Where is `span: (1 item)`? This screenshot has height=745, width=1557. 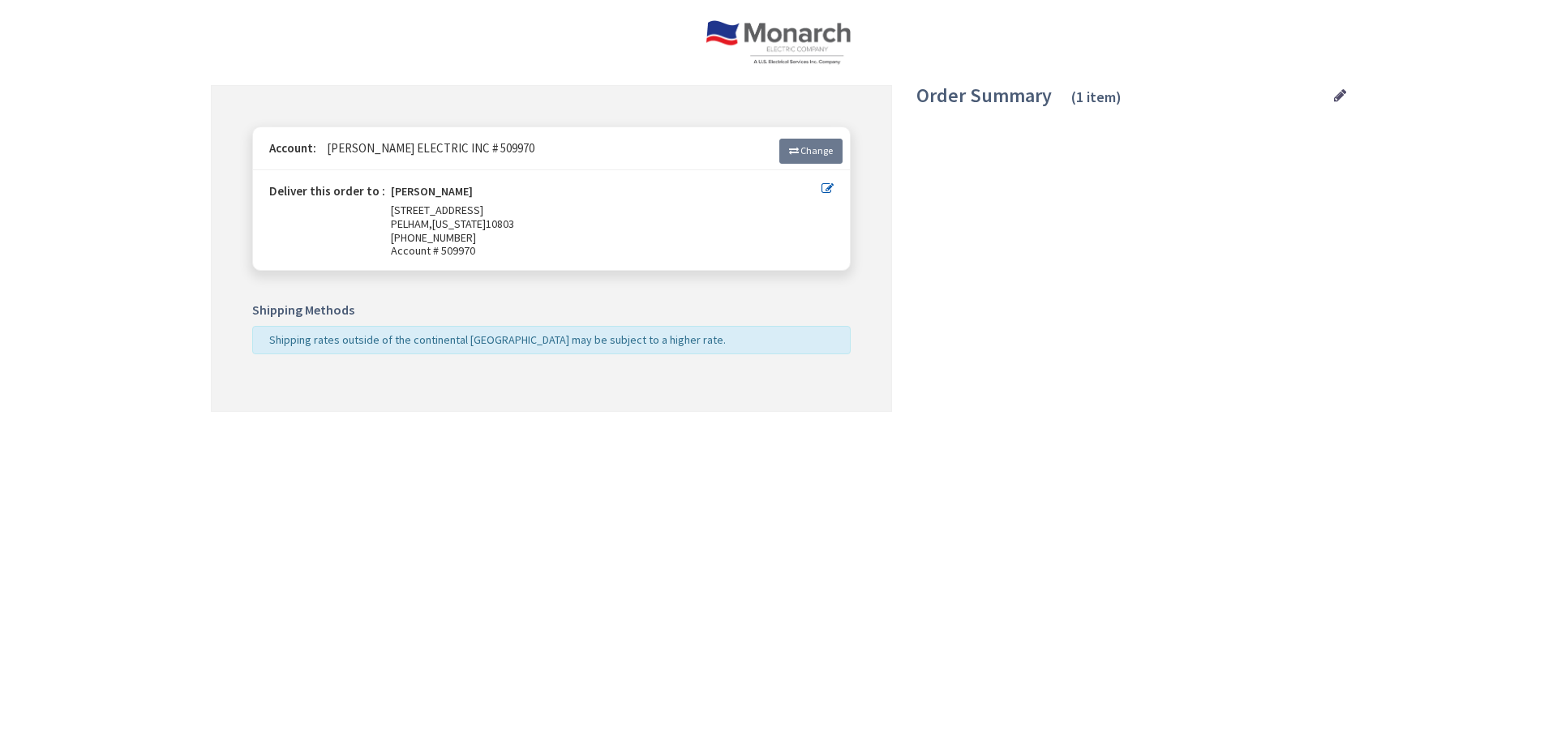 span: (1 item) is located at coordinates (1096, 97).